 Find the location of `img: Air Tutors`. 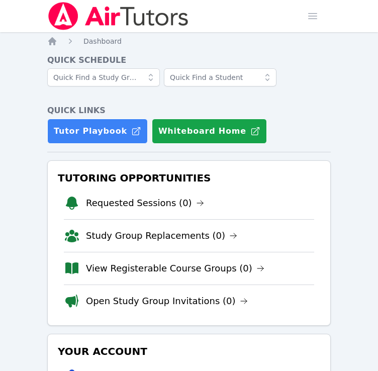

img: Air Tutors is located at coordinates (118, 16).